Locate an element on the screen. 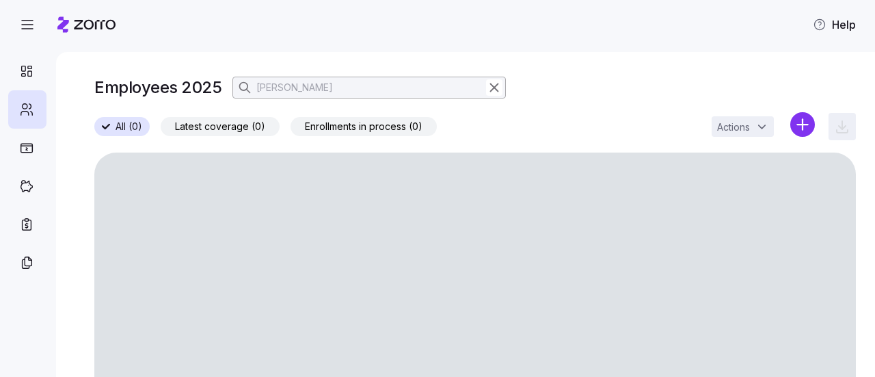 This screenshot has width=875, height=377. button: Actions is located at coordinates (742, 126).